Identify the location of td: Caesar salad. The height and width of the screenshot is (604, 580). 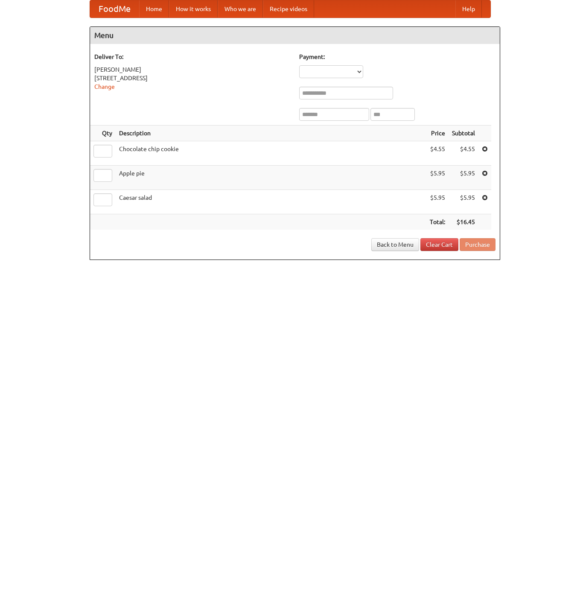
(271, 202).